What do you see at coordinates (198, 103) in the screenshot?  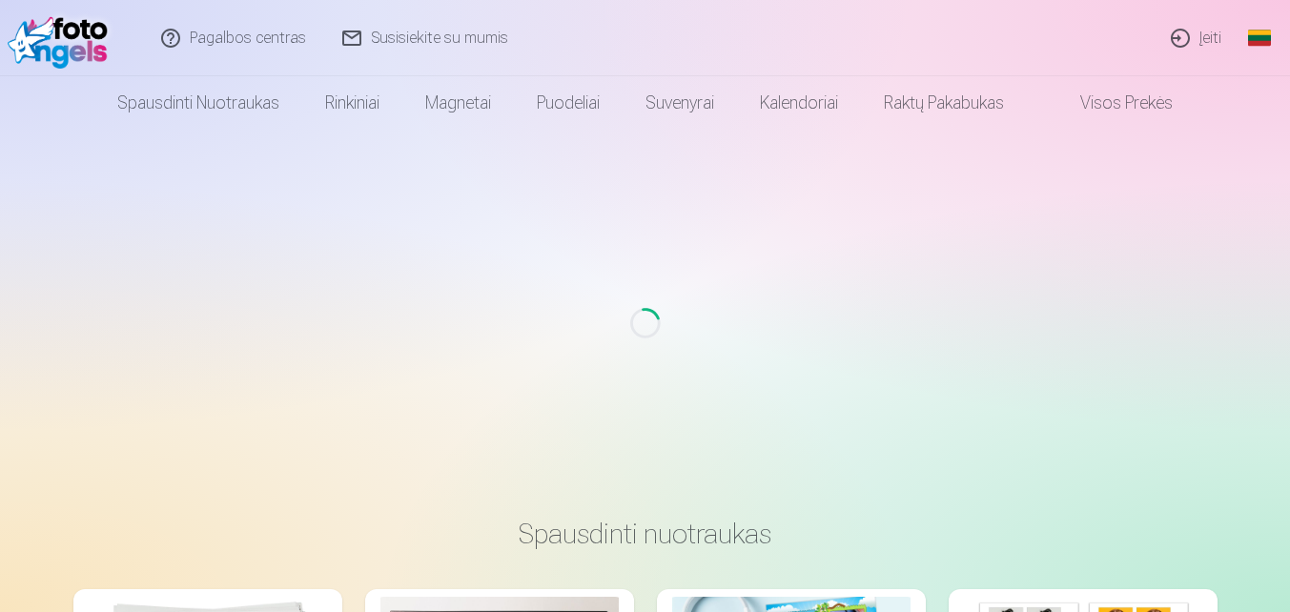 I see `a: Spausdinti nuotraukas` at bounding box center [198, 103].